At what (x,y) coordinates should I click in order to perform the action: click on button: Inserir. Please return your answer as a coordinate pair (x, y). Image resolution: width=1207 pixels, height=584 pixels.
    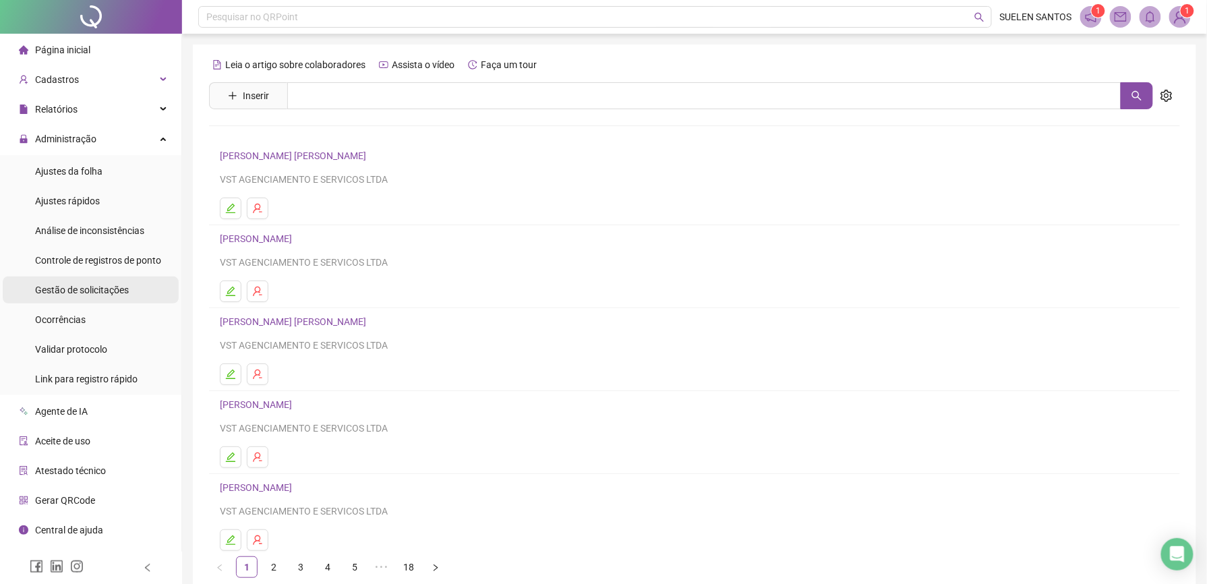
    Looking at the image, I should click on (248, 96).